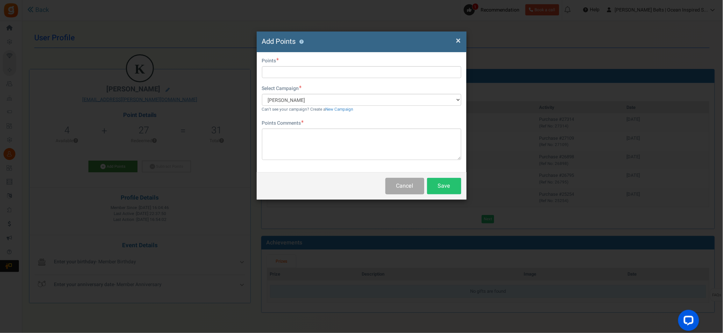 This screenshot has height=333, width=723. Describe the element at coordinates (444, 186) in the screenshot. I see `button: Save` at that location.